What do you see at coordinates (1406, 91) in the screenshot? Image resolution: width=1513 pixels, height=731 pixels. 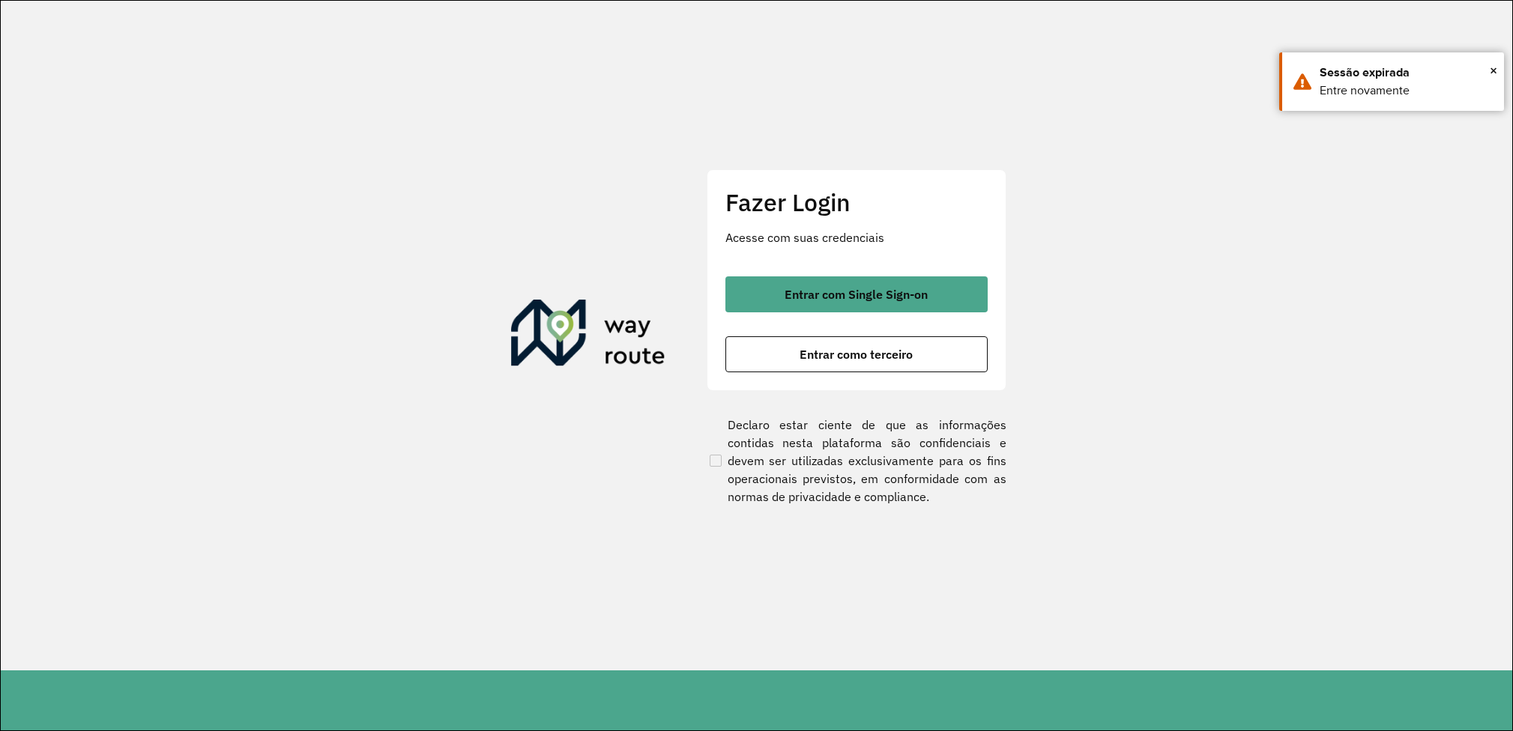 I see `div: Entre novamente` at bounding box center [1406, 91].